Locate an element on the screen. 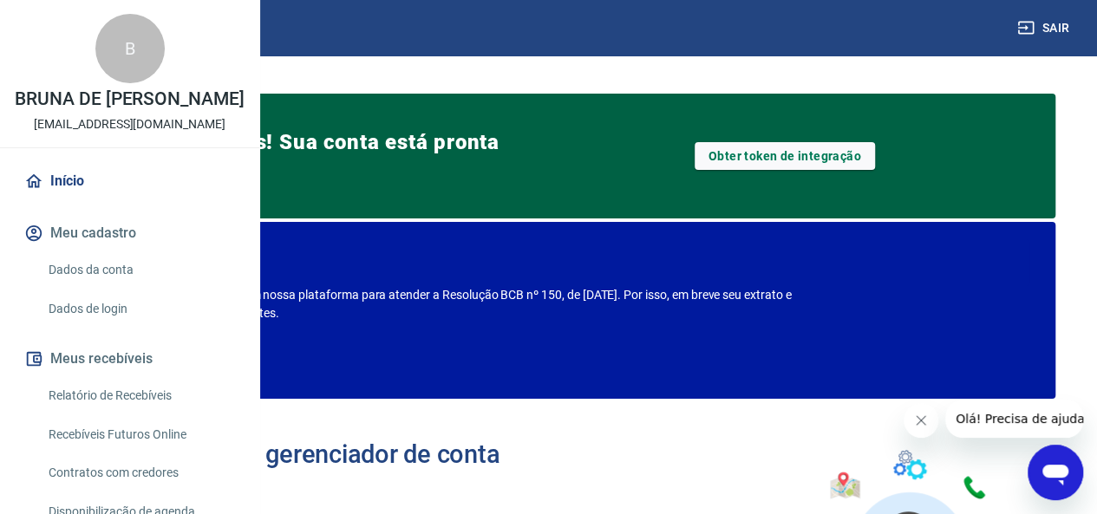 Image resolution: width=1097 pixels, height=514 pixels. button: Meu cadastro is located at coordinates (129, 233).